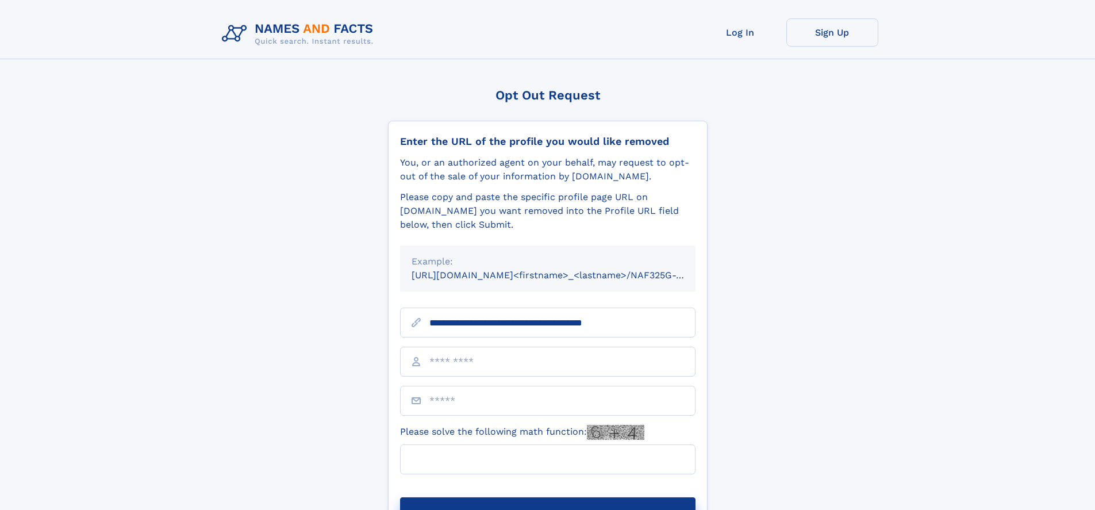  What do you see at coordinates (522, 432) in the screenshot?
I see `label: Please solve the following math function:` at bounding box center [522, 432].